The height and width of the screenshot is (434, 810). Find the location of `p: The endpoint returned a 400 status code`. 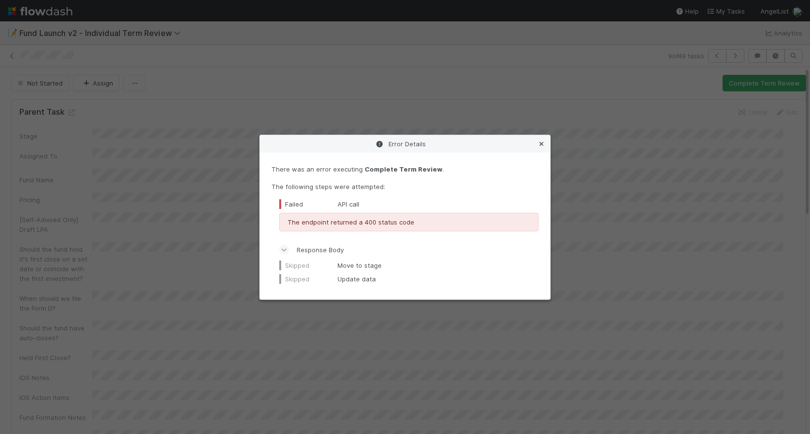

p: The endpoint returned a 400 status code is located at coordinates (409, 222).